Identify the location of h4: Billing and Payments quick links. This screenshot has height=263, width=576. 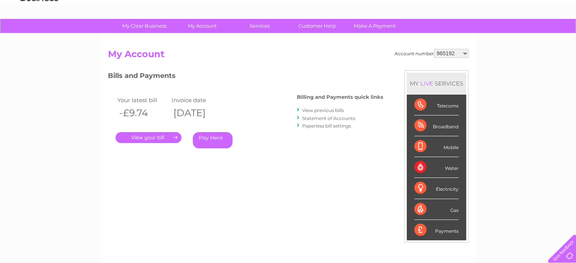
(340, 97).